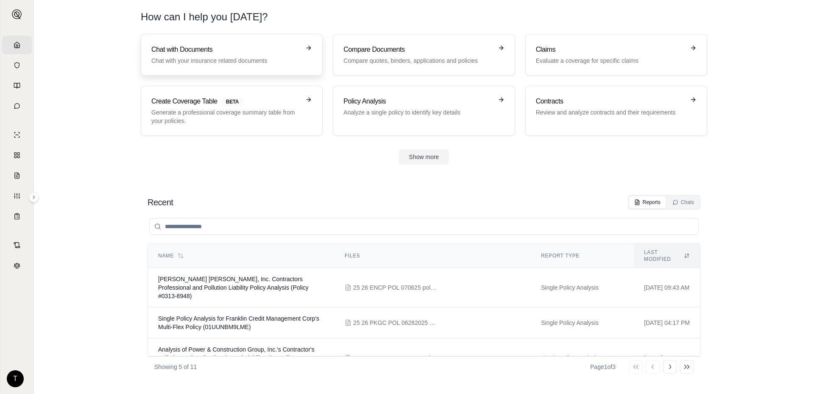 The image size is (814, 394). What do you see at coordinates (647, 202) in the screenshot?
I see `button: Reports` at bounding box center [647, 202].